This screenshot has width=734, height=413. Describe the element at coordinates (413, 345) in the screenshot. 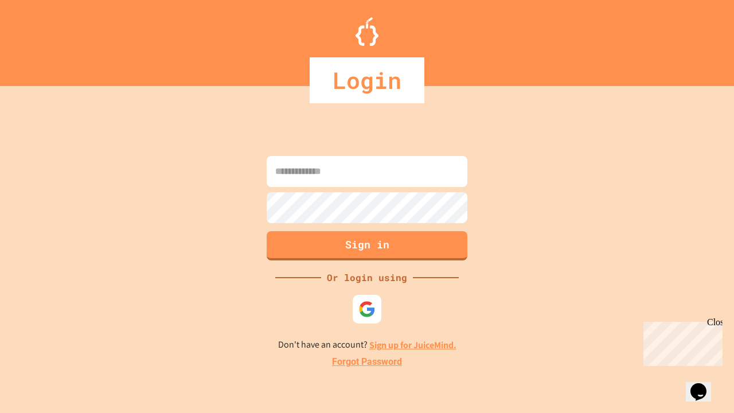

I see `a: Sign up for JuiceMind.` at that location.